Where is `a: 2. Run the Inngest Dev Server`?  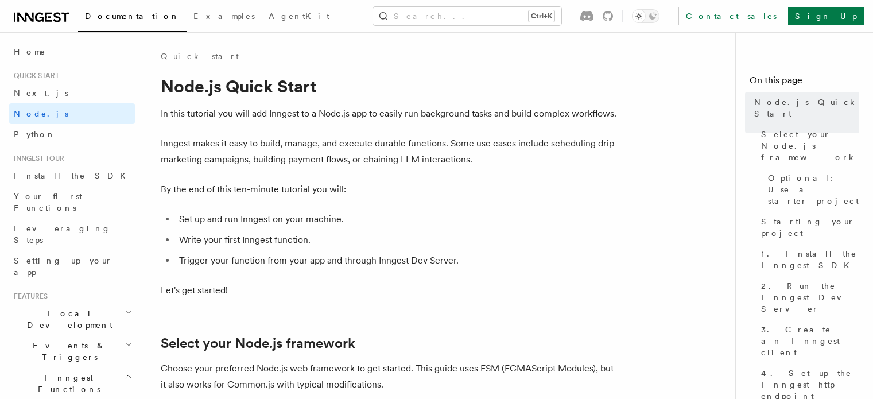 a: 2. Run the Inngest Dev Server is located at coordinates (807, 297).